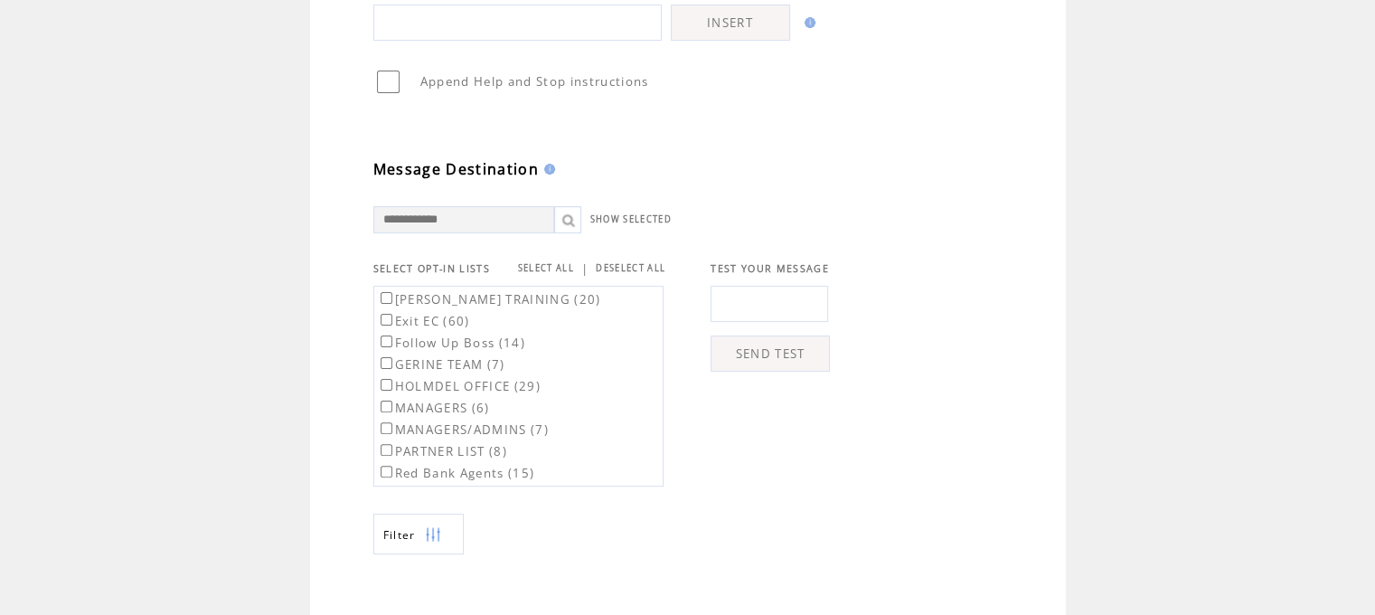 The image size is (1375, 615). What do you see at coordinates (441, 364) in the screenshot?
I see `label: GERINE TEAM (7)` at bounding box center [441, 364].